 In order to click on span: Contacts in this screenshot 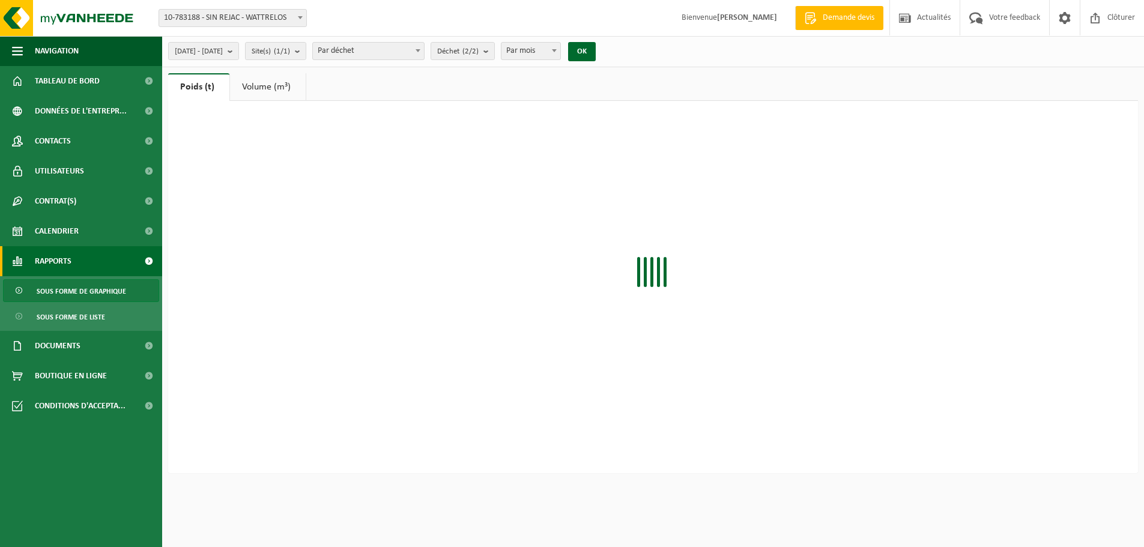, I will do `click(53, 141)`.